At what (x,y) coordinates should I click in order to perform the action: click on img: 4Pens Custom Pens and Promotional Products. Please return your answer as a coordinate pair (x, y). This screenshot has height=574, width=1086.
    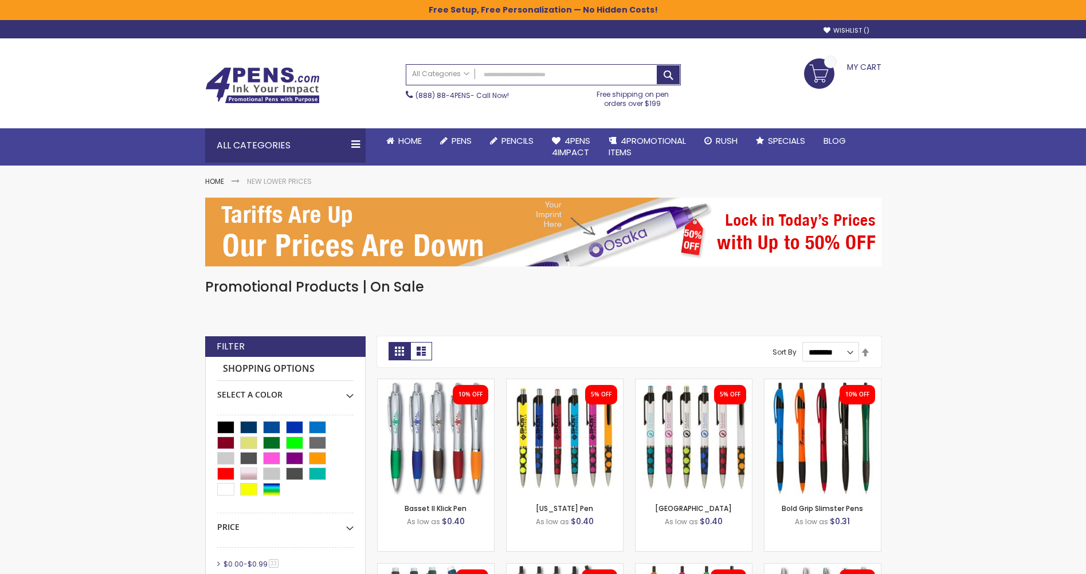
    Looking at the image, I should click on (262, 85).